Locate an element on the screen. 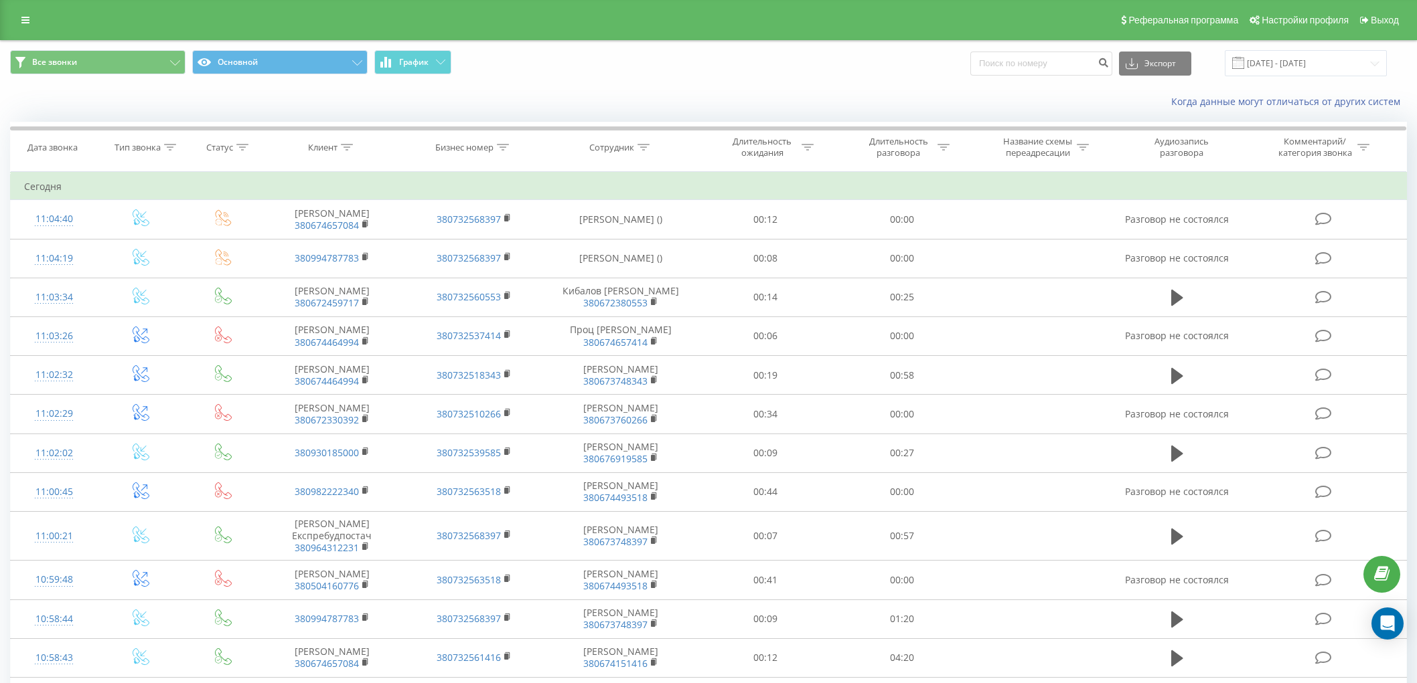 This screenshot has width=1417, height=683. td: 00:07 is located at coordinates (765, 536).